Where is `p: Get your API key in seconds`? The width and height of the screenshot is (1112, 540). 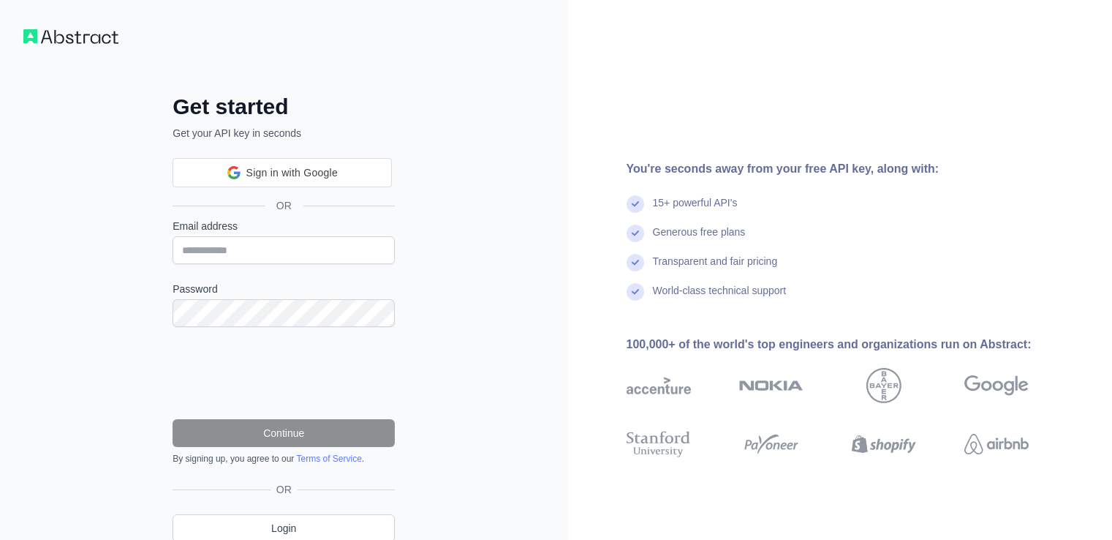 p: Get your API key in seconds is located at coordinates (284, 133).